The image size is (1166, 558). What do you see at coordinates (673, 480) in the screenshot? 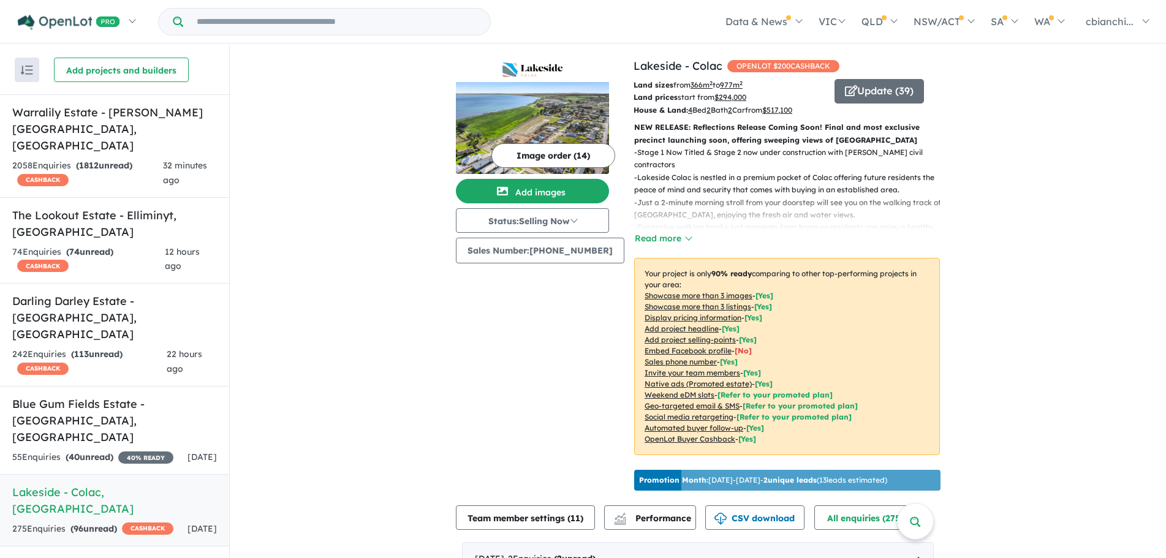
I see `b: Promotion Month:` at bounding box center [673, 480].